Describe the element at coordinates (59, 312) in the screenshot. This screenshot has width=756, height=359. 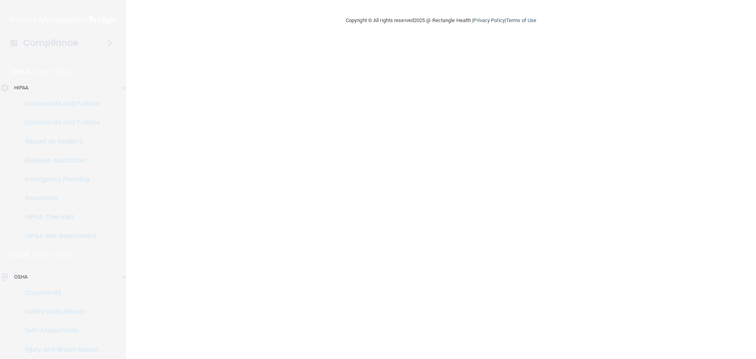
I see `p: Safety Data Sheets` at that location.